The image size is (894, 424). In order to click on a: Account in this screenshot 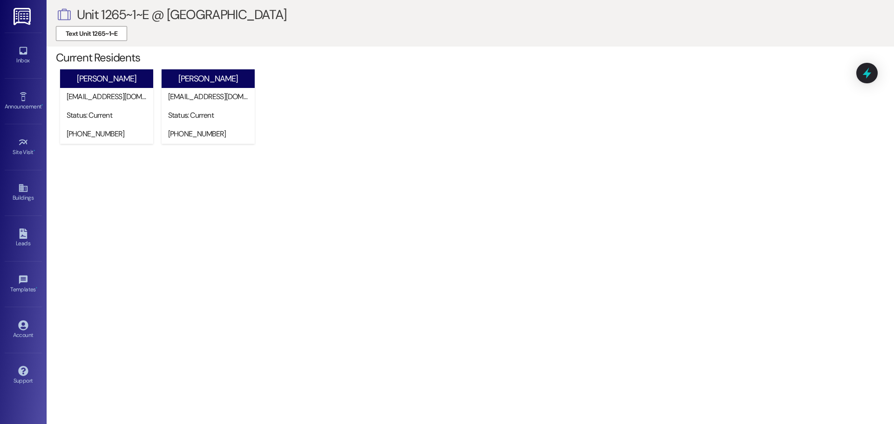, I will do `click(23, 330)`.